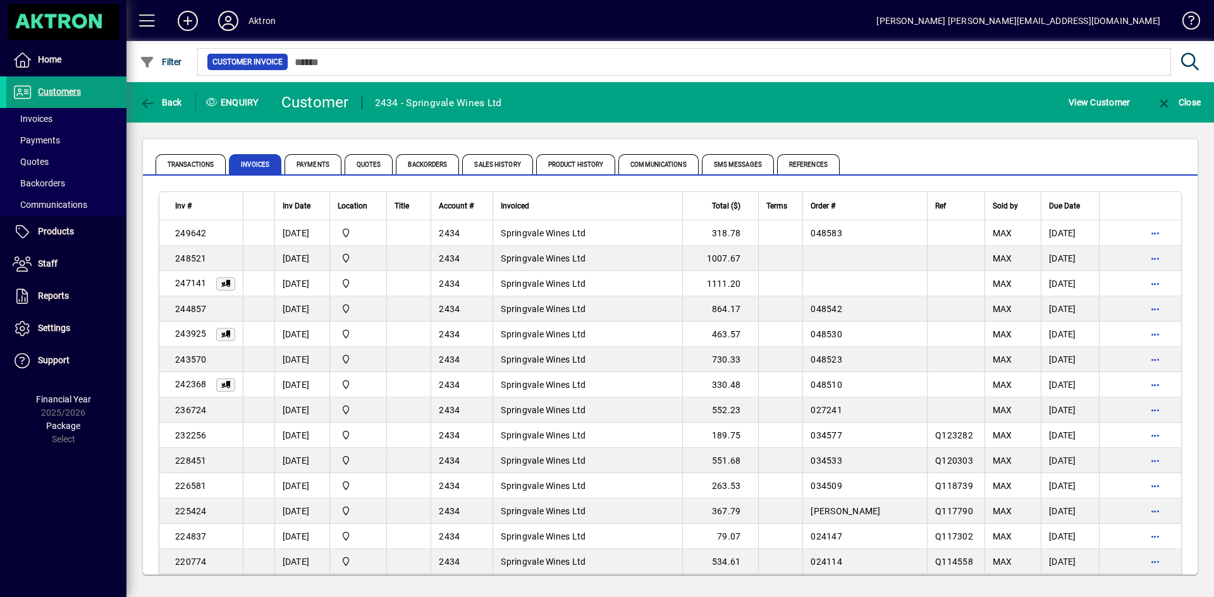 Image resolution: width=1214 pixels, height=597 pixels. What do you see at coordinates (456, 206) in the screenshot?
I see `span: Account #` at bounding box center [456, 206].